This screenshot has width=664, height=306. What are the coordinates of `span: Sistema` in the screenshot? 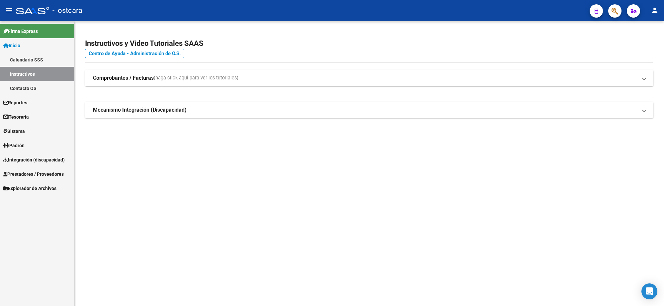 It's located at (14, 131).